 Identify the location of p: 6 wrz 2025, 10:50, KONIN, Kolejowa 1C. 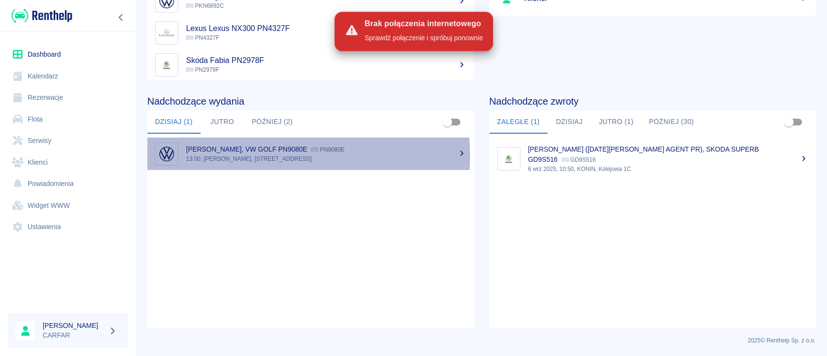
(668, 169).